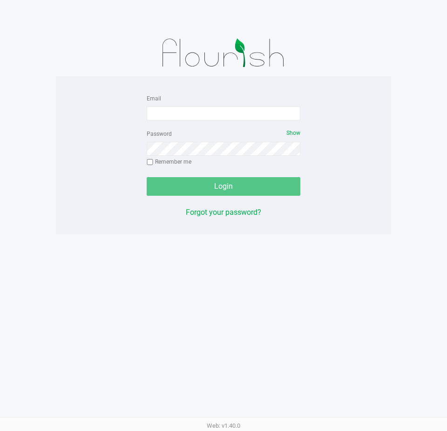 Image resolution: width=447 pixels, height=431 pixels. What do you see at coordinates (159, 134) in the screenshot?
I see `label: Password` at bounding box center [159, 134].